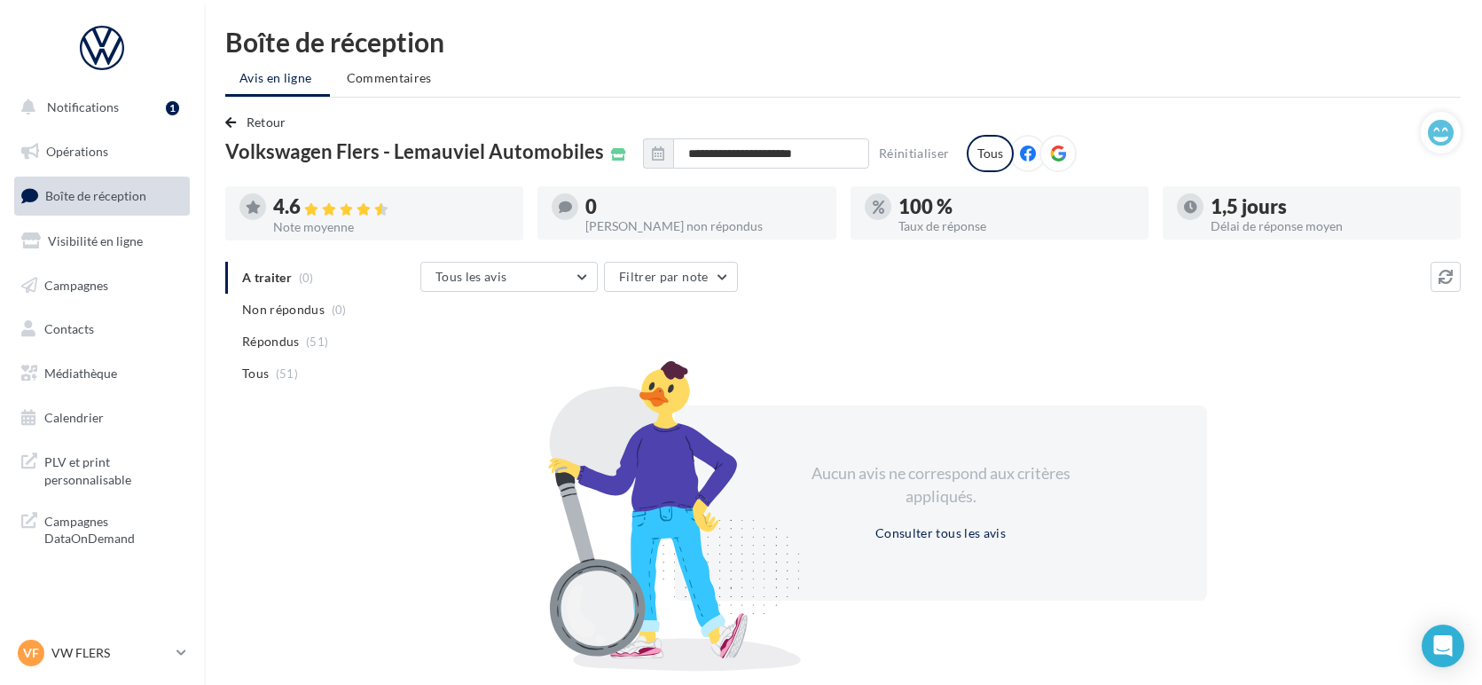 The width and height of the screenshot is (1482, 685). I want to click on div: Note moyenne, so click(391, 227).